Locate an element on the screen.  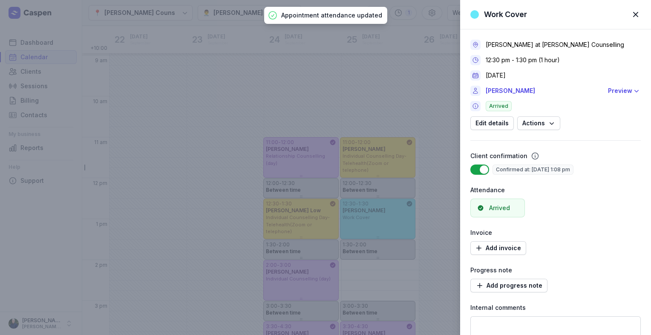
div: Progress note is located at coordinates (555, 270).